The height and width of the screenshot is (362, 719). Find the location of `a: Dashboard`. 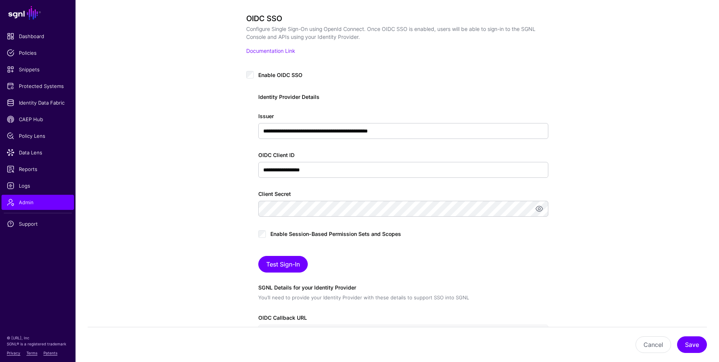

a: Dashboard is located at coordinates (38, 36).